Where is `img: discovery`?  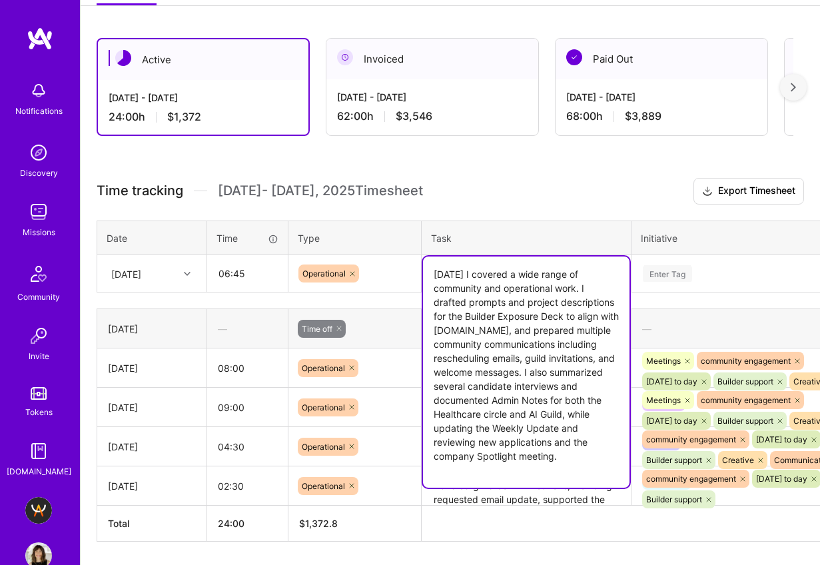
img: discovery is located at coordinates (39, 153).